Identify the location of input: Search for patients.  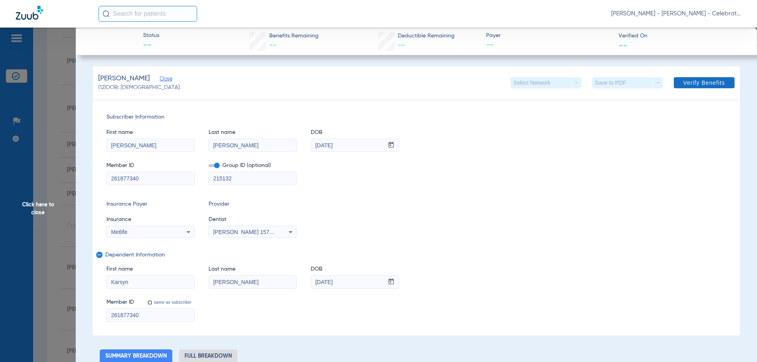
(148, 14).